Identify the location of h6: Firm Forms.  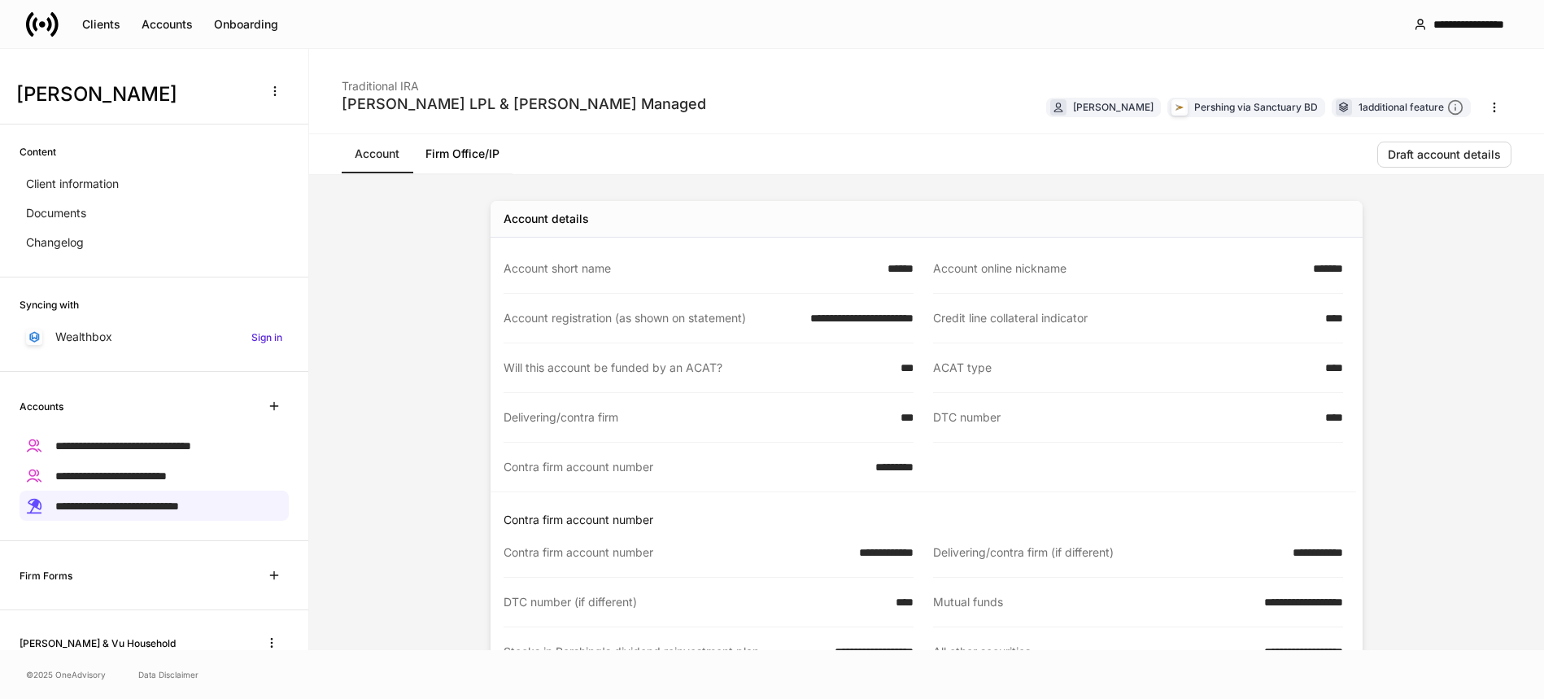
(46, 575).